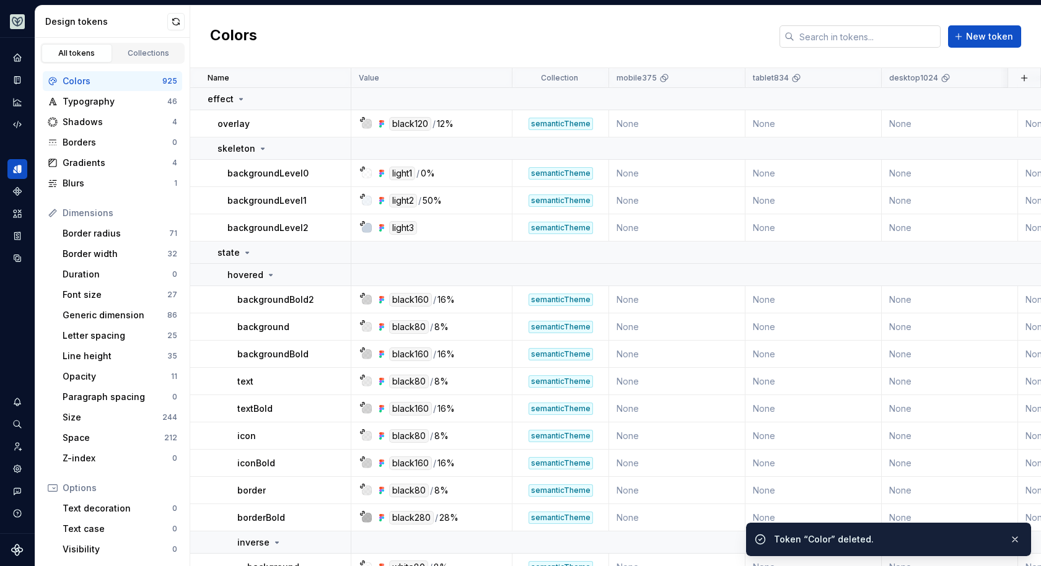 The image size is (1041, 566). I want to click on div: 1, so click(175, 183).